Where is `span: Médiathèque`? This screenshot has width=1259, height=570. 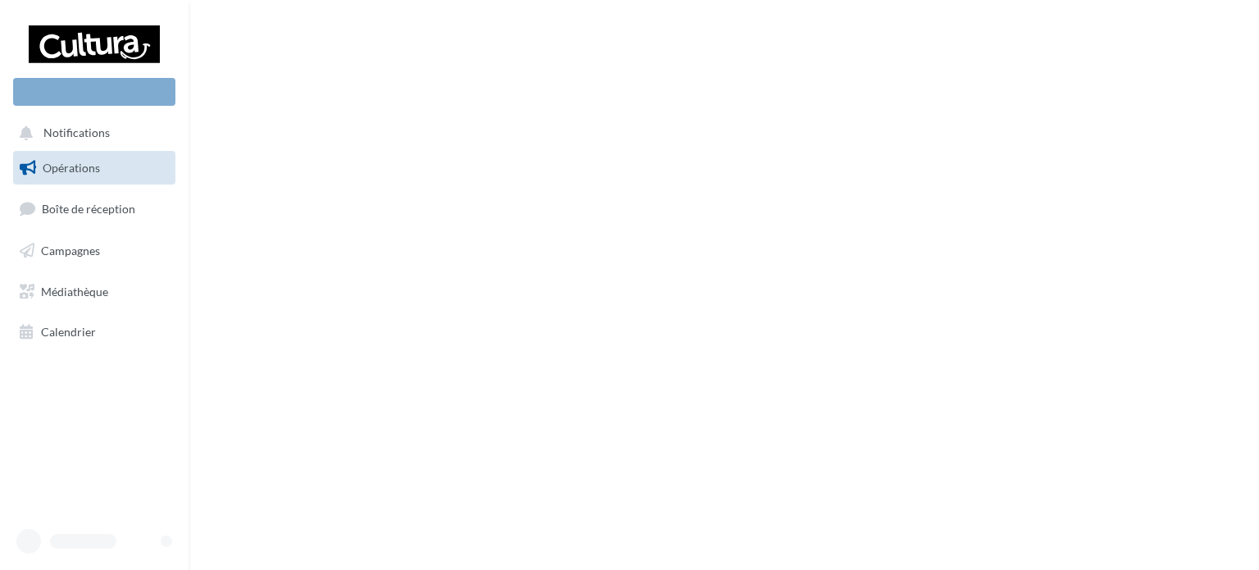 span: Médiathèque is located at coordinates (75, 290).